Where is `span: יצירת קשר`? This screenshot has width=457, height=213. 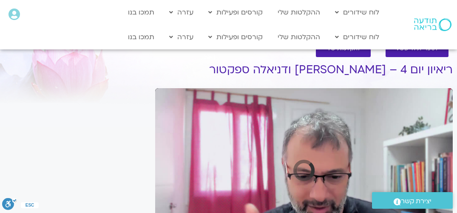 span: יצירת קשר is located at coordinates (416, 201).